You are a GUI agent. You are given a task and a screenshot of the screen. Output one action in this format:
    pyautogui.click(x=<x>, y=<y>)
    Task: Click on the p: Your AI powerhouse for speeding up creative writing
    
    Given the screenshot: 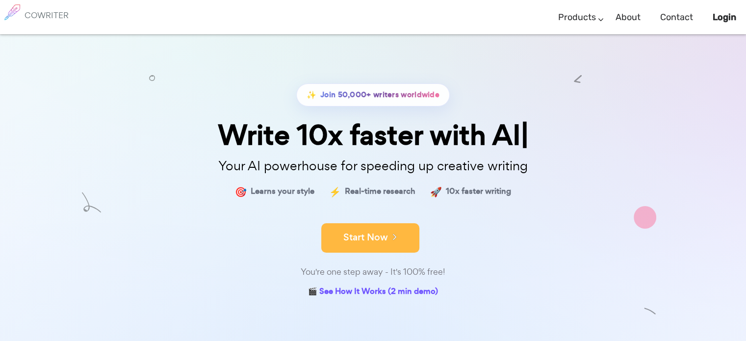 What is the action you would take?
    pyautogui.click(x=373, y=166)
    